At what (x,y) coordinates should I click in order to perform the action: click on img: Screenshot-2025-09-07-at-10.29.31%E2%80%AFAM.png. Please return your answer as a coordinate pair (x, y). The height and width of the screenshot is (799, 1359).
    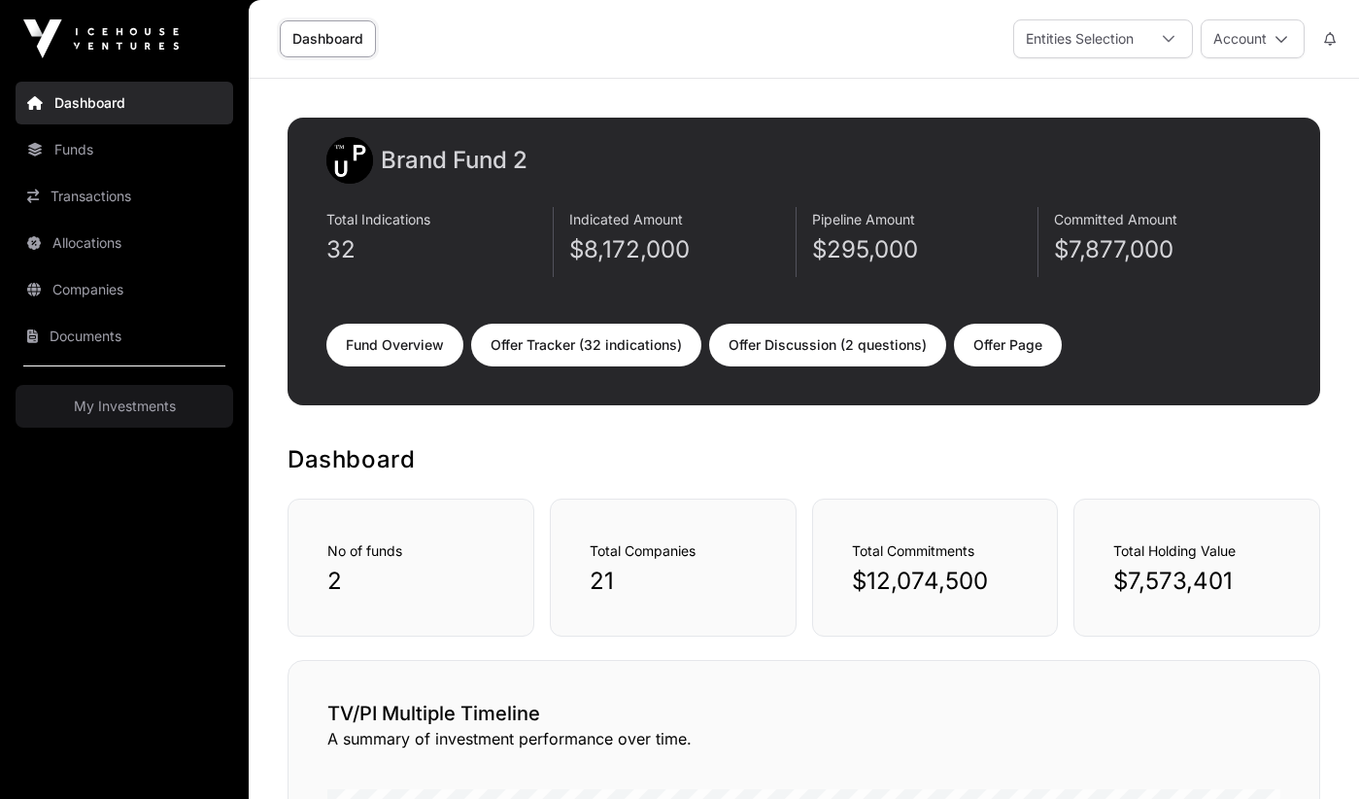
    Looking at the image, I should click on (350, 160).